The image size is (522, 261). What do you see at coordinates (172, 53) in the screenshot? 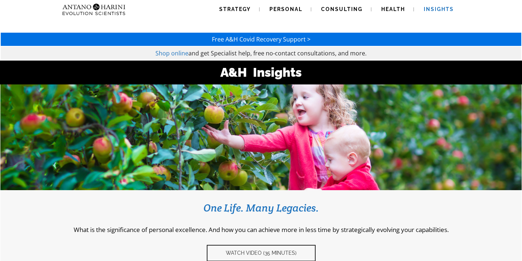
I see `span: Shop online` at bounding box center [172, 53].